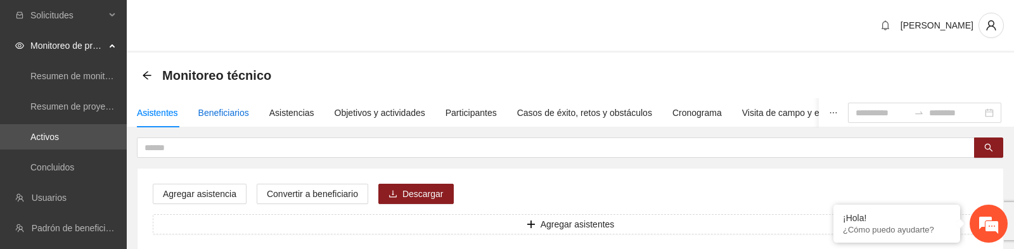 The height and width of the screenshot is (249, 1014). What do you see at coordinates (379, 113) in the screenshot?
I see `div: Objetivos y actividades` at bounding box center [379, 113].